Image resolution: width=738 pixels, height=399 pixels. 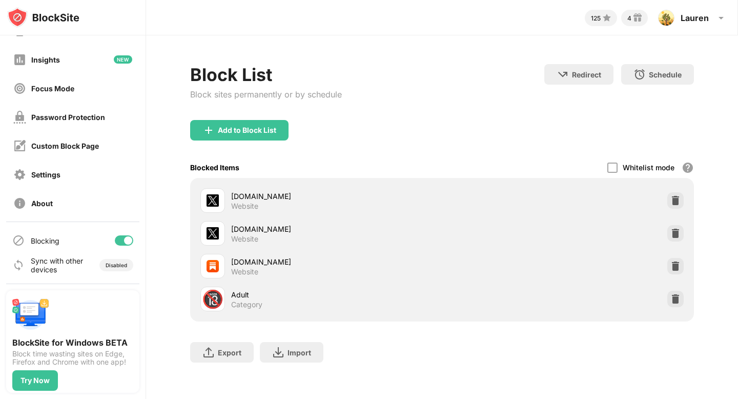 I want to click on img: reward-small.svg, so click(x=637, y=18).